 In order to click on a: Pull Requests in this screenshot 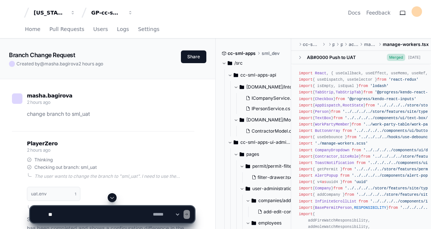, I will do `click(67, 30)`.